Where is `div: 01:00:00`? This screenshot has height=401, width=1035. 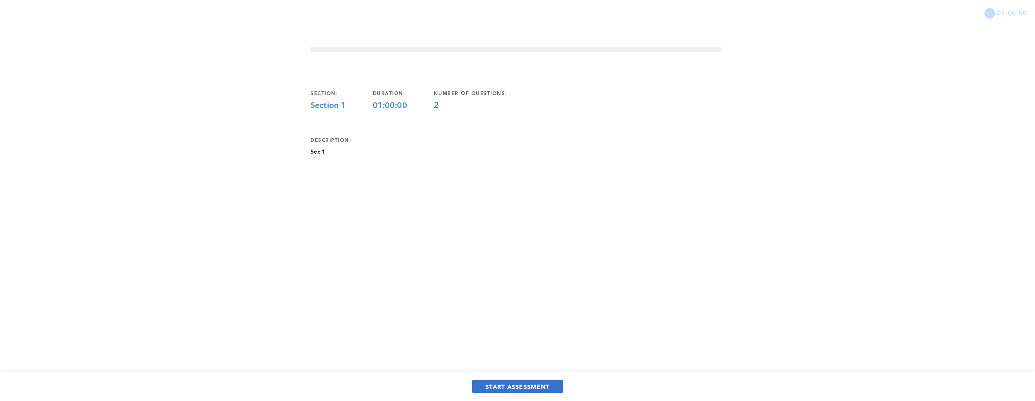 div: 01:00:00 is located at coordinates (403, 106).